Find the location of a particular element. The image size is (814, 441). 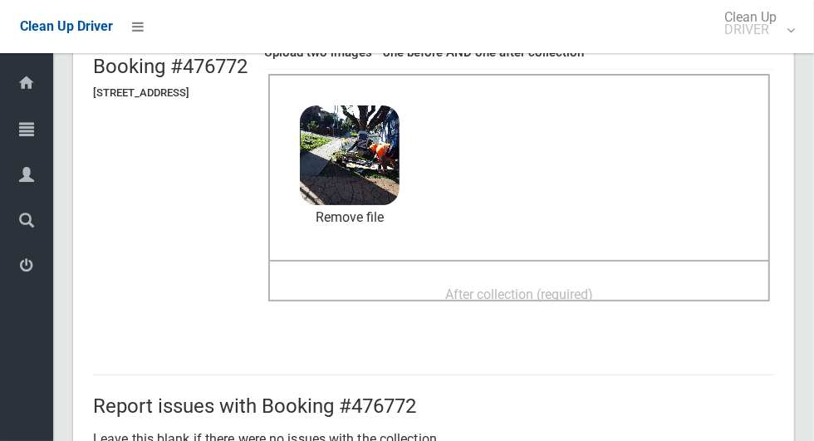

small: DRIVER is located at coordinates (750, 29).